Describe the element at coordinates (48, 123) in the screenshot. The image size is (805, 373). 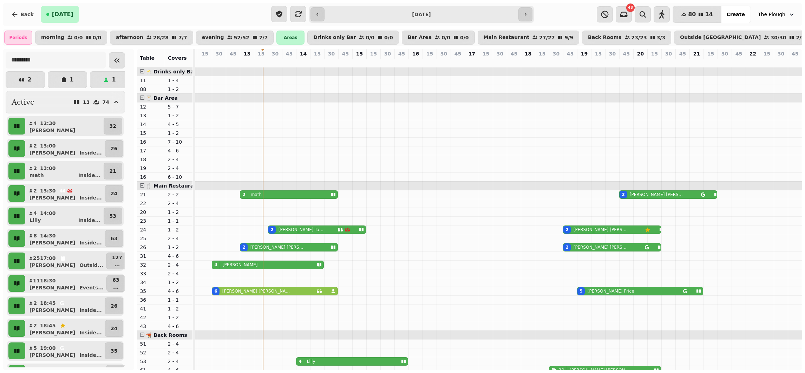
I see `p: 12:30` at that location.